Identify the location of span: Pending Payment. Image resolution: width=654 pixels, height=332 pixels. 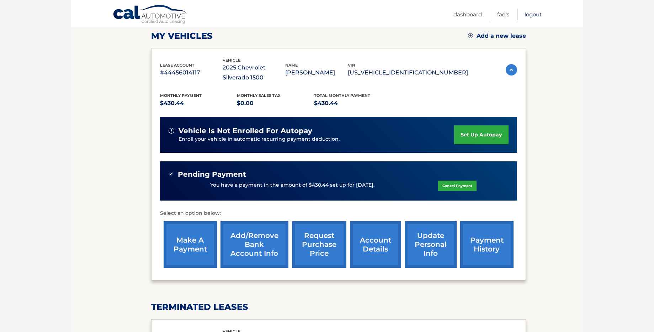
(212, 174).